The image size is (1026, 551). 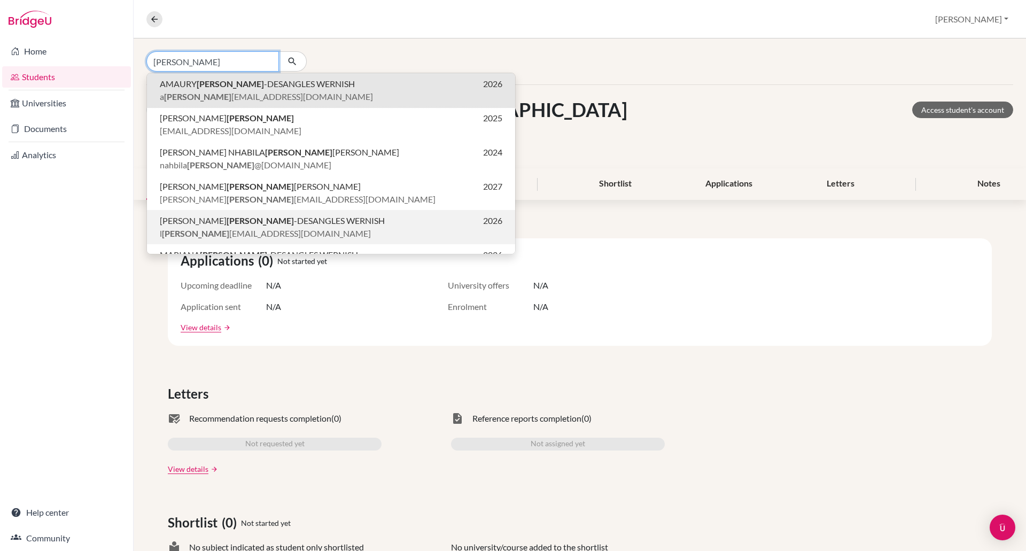 What do you see at coordinates (66, 51) in the screenshot?
I see `a: Home` at bounding box center [66, 51].